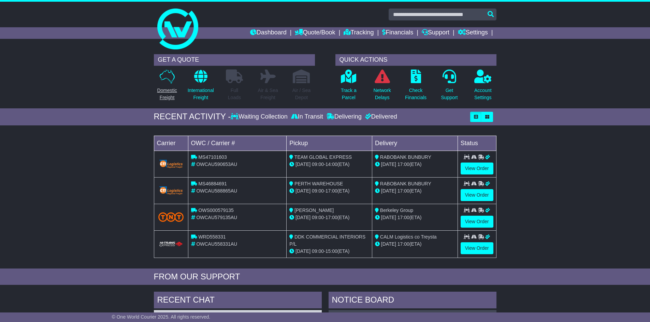 This screenshot has height=322, width=650. I want to click on a: Quote/Book, so click(315, 33).